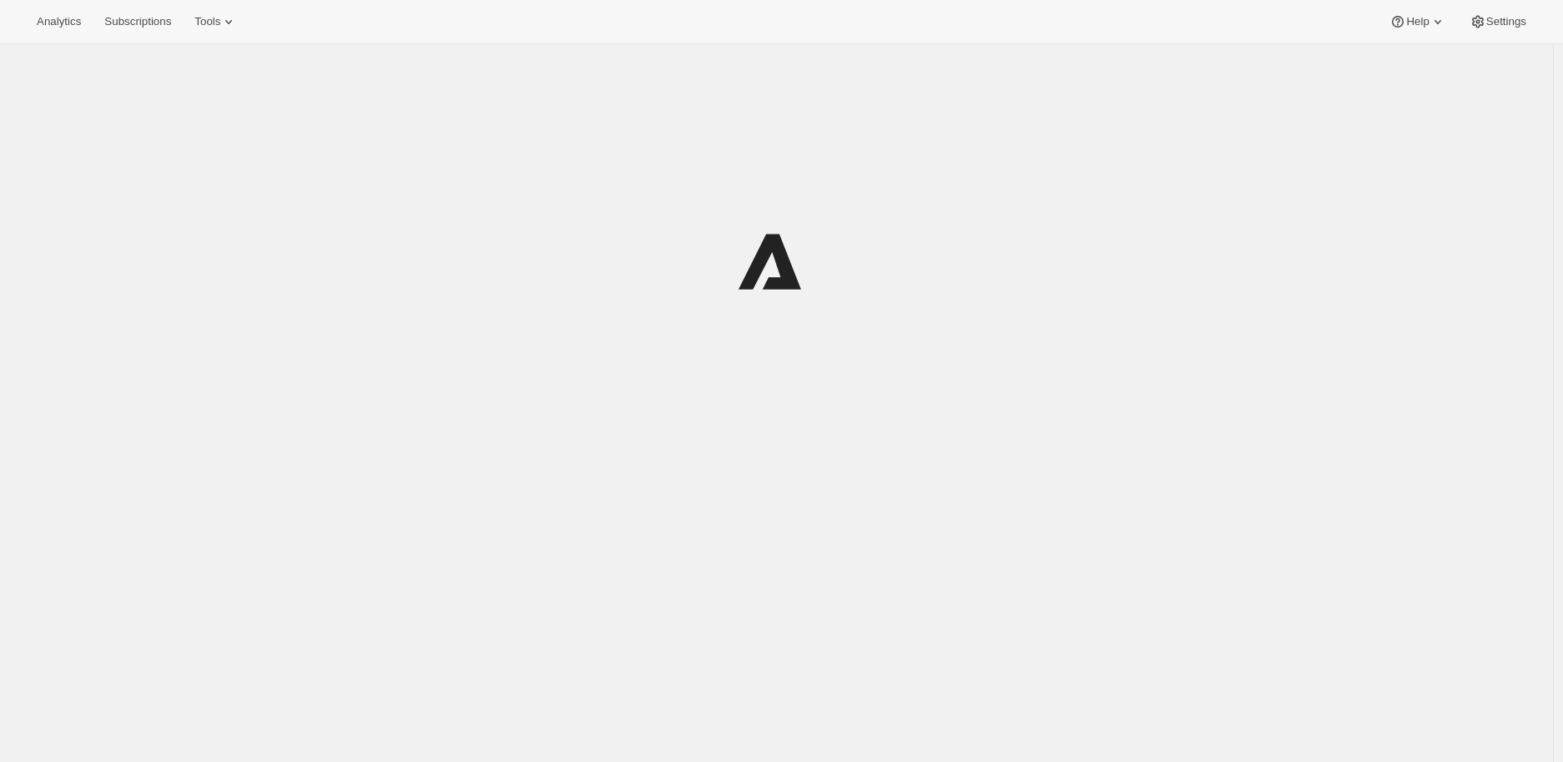 The width and height of the screenshot is (1563, 762). I want to click on span: Analytics, so click(58, 22).